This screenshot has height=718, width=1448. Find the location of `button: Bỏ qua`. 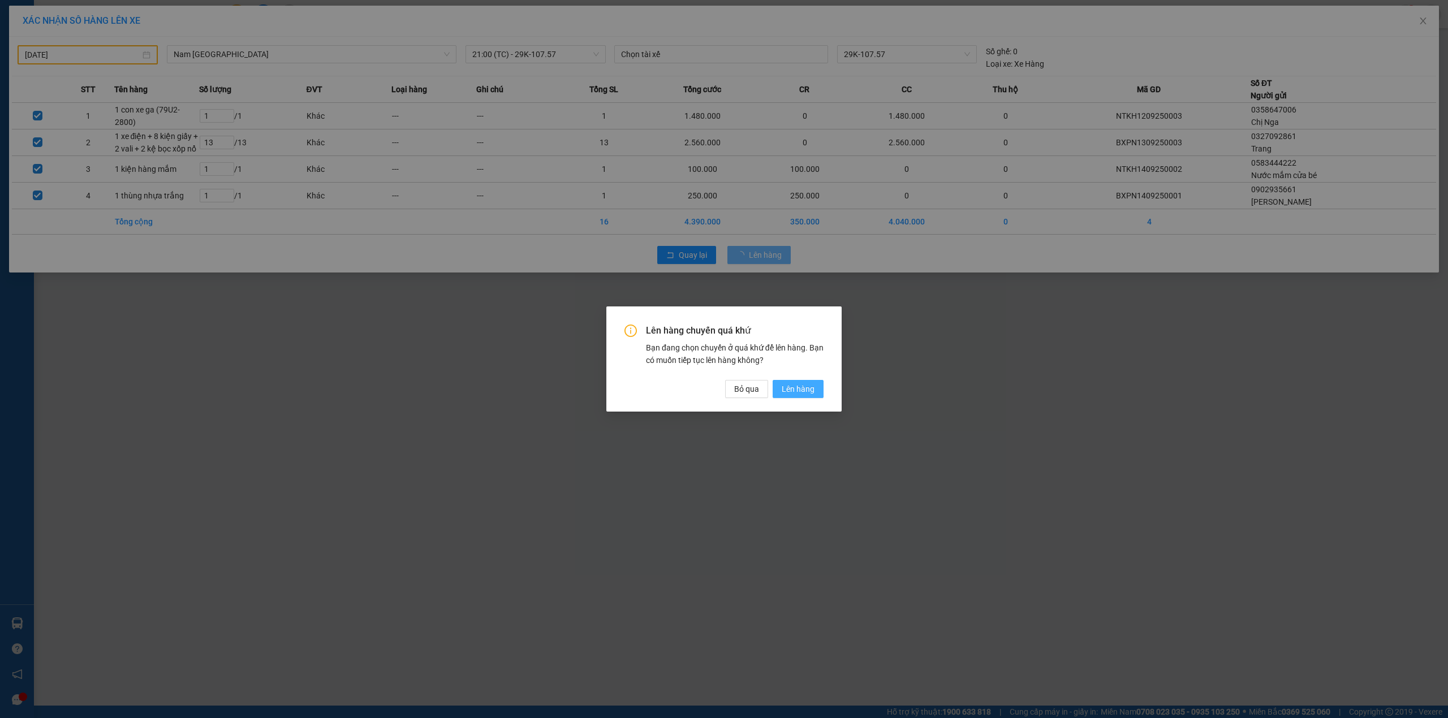

button: Bỏ qua is located at coordinates (746, 389).